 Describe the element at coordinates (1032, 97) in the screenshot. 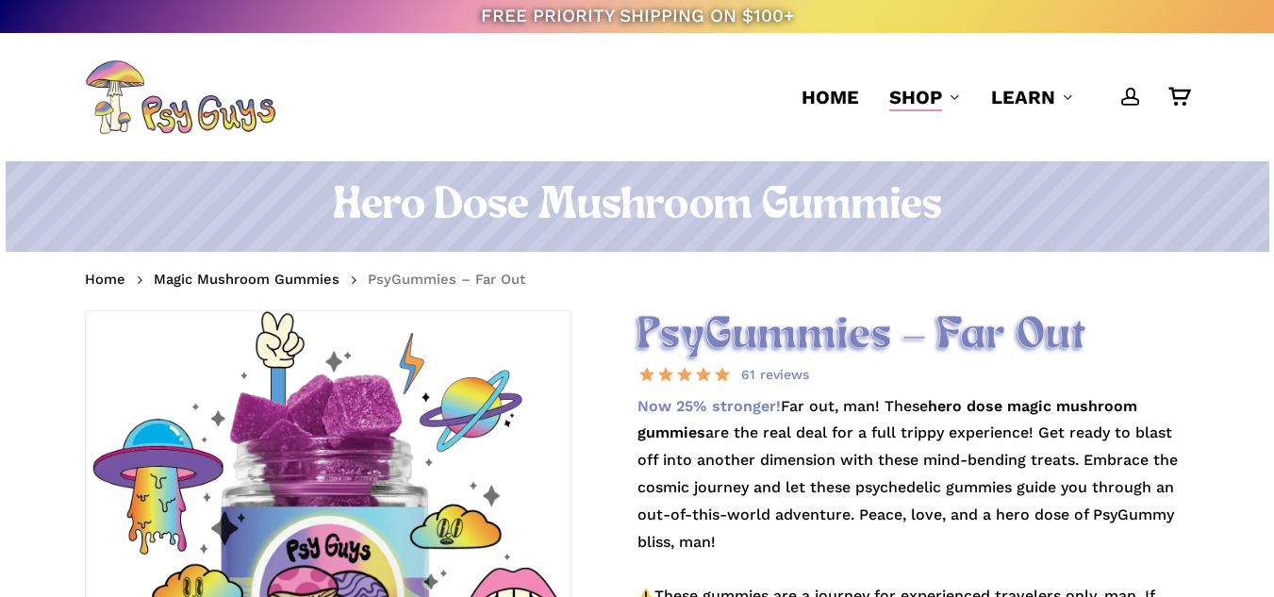

I see `a: Learn` at that location.